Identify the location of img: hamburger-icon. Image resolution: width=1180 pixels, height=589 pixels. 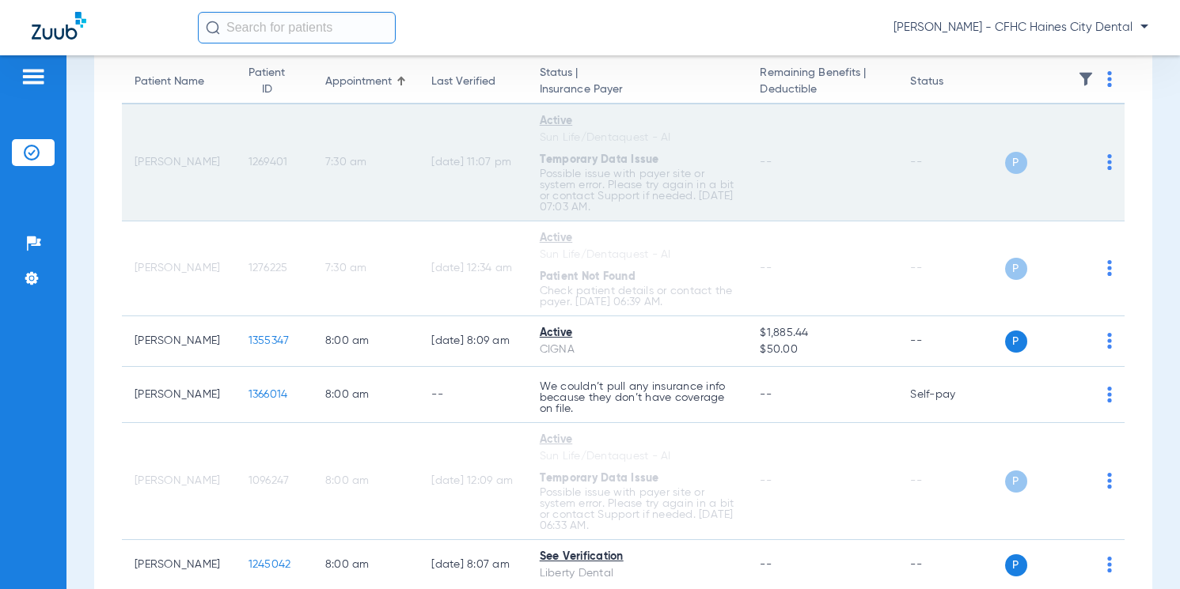
(33, 77).